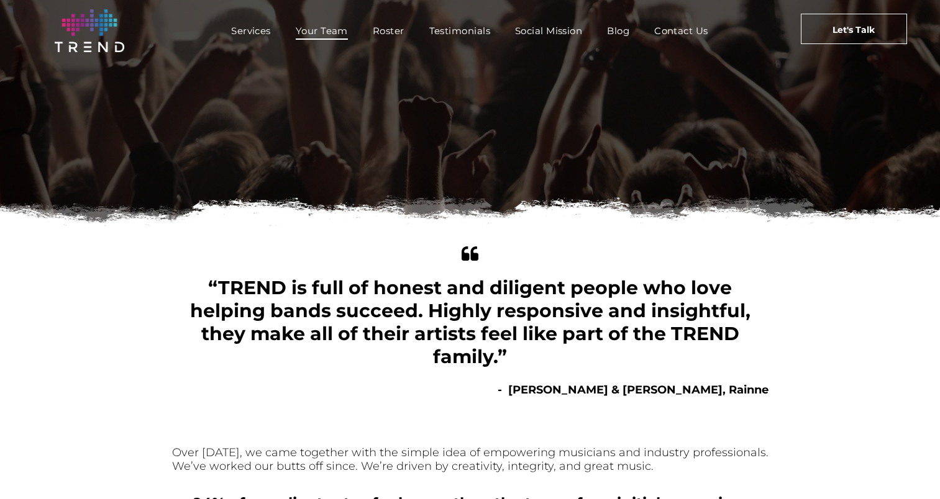  Describe the element at coordinates (853, 29) in the screenshot. I see `a: Let's Talk` at that location.